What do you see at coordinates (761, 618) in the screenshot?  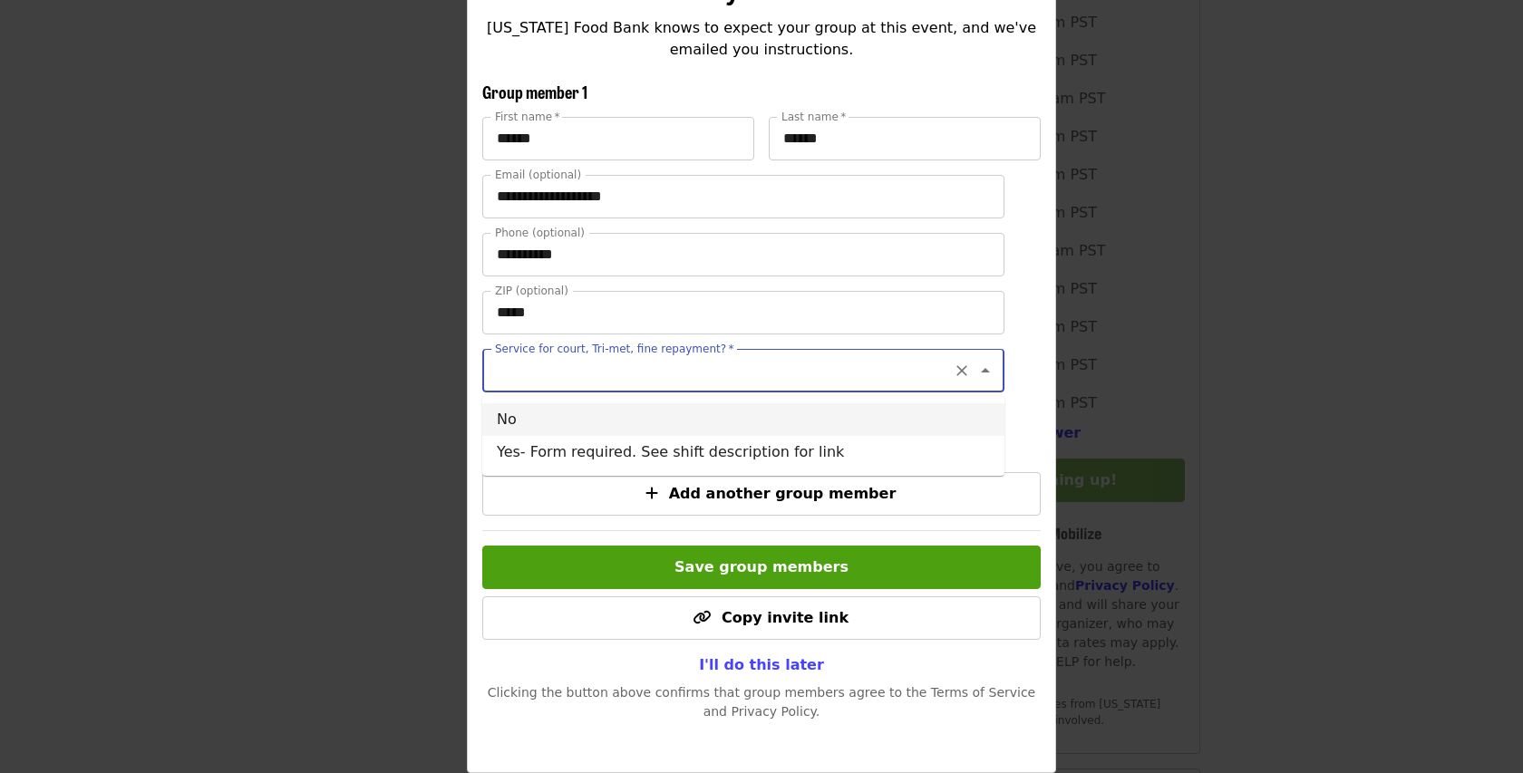 I see `button: Copy invite link` at bounding box center [761, 618].